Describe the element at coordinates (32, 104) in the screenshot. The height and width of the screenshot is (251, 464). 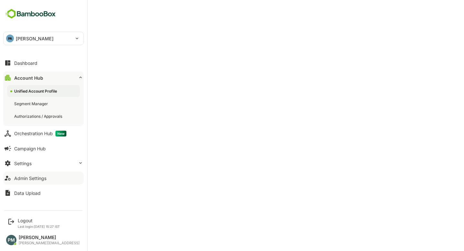
I see `div: Segment Manager` at that location.